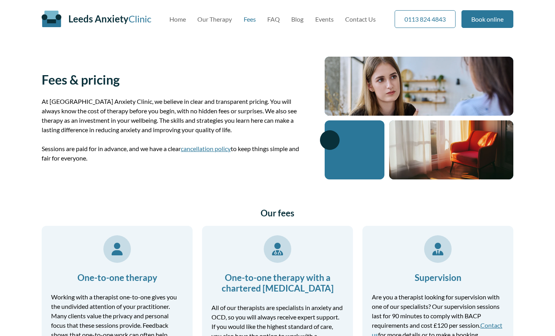  Describe the element at coordinates (174, 79) in the screenshot. I see `h1: Fees & pricing` at that location.